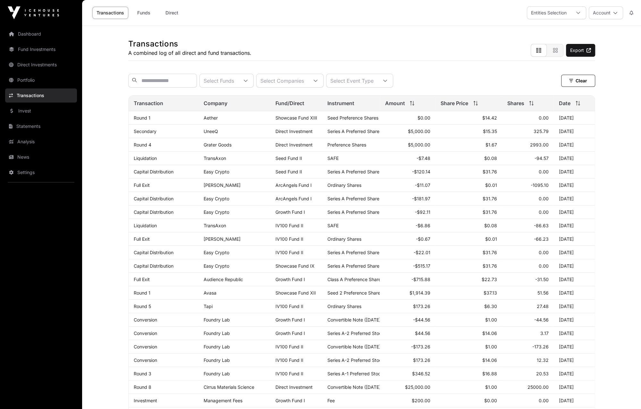  I want to click on span: Series A Preferred Shares, so click(355, 131).